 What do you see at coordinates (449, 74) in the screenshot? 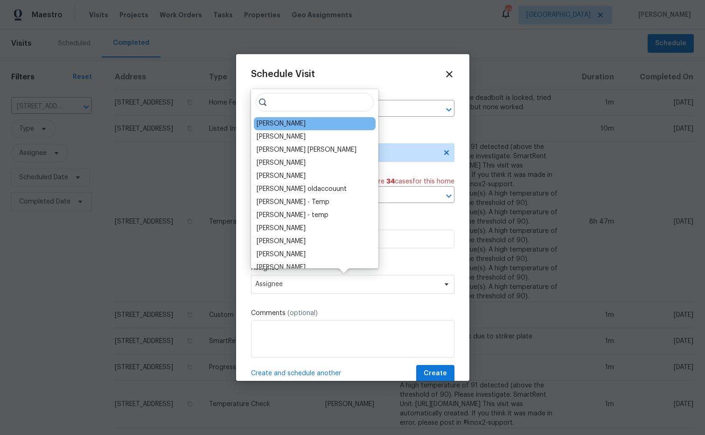
I see `span: Close` at bounding box center [449, 74].